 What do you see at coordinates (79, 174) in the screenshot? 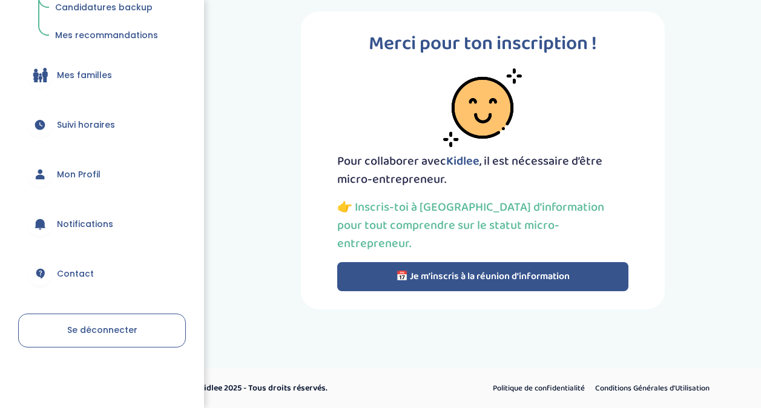
I see `span: Mon Profil` at bounding box center [79, 174].